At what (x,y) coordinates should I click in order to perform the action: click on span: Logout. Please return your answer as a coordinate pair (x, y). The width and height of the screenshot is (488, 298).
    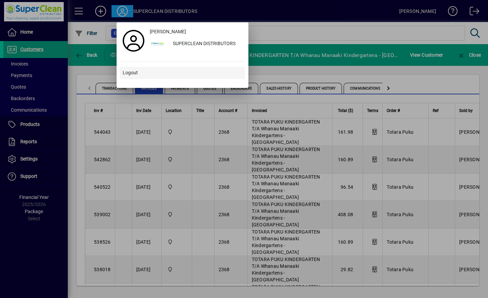
    Looking at the image, I should click on (130, 73).